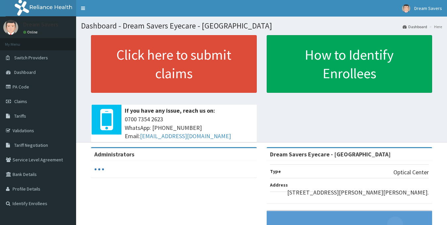 This screenshot has height=225, width=447. What do you see at coordinates (411, 172) in the screenshot?
I see `p: Optical Center` at bounding box center [411, 172].